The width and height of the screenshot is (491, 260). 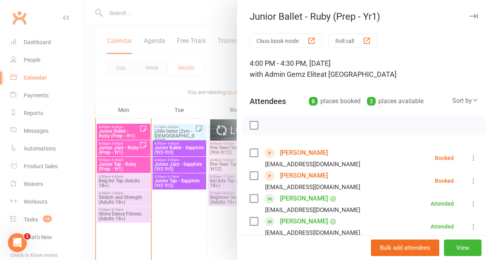 I want to click on span: 1, so click(x=27, y=237).